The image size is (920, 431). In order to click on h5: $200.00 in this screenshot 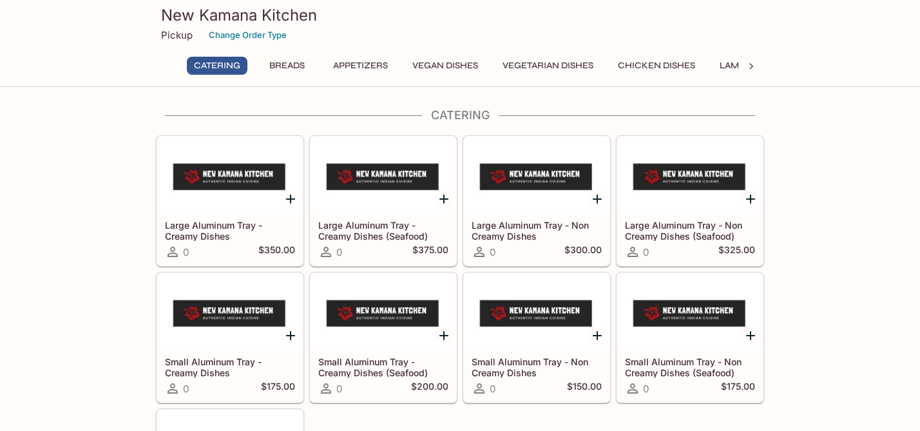, I will do `click(430, 388)`.